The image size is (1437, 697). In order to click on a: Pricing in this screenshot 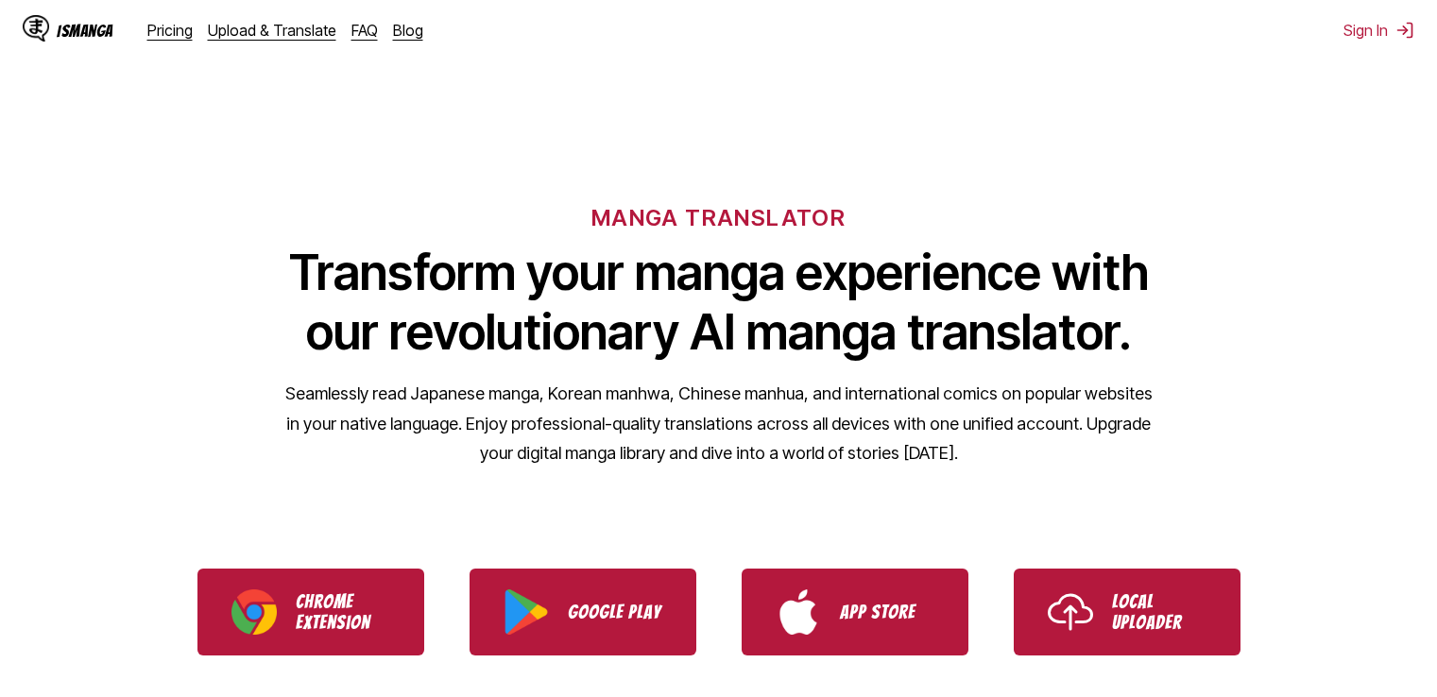, I will do `click(170, 30)`.